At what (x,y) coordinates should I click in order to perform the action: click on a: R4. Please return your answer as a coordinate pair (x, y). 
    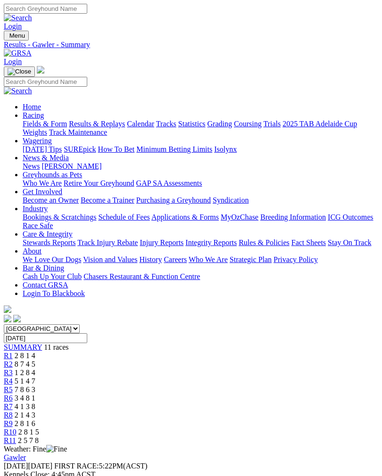
    Looking at the image, I should click on (8, 381).